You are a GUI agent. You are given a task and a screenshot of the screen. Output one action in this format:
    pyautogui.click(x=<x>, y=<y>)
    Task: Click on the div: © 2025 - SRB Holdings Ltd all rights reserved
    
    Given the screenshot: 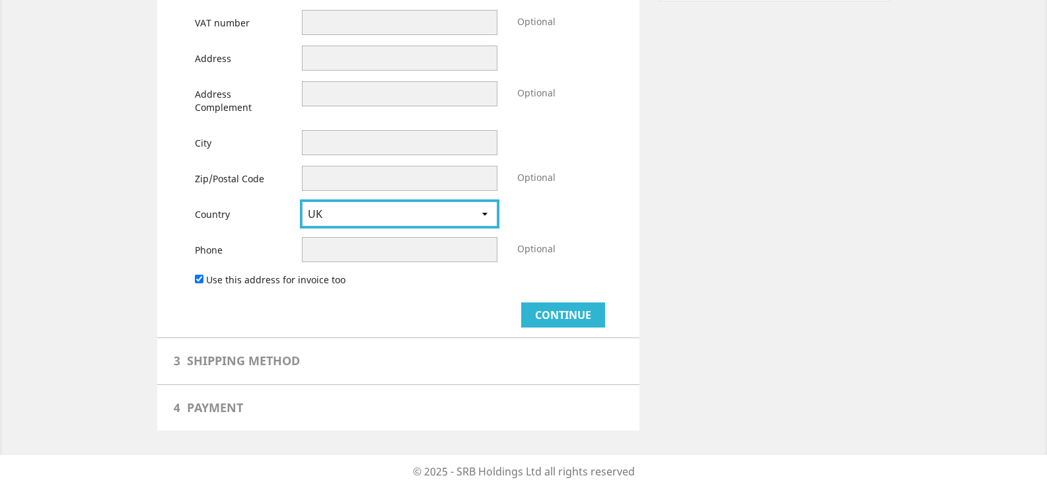 What is the action you would take?
    pyautogui.click(x=523, y=471)
    